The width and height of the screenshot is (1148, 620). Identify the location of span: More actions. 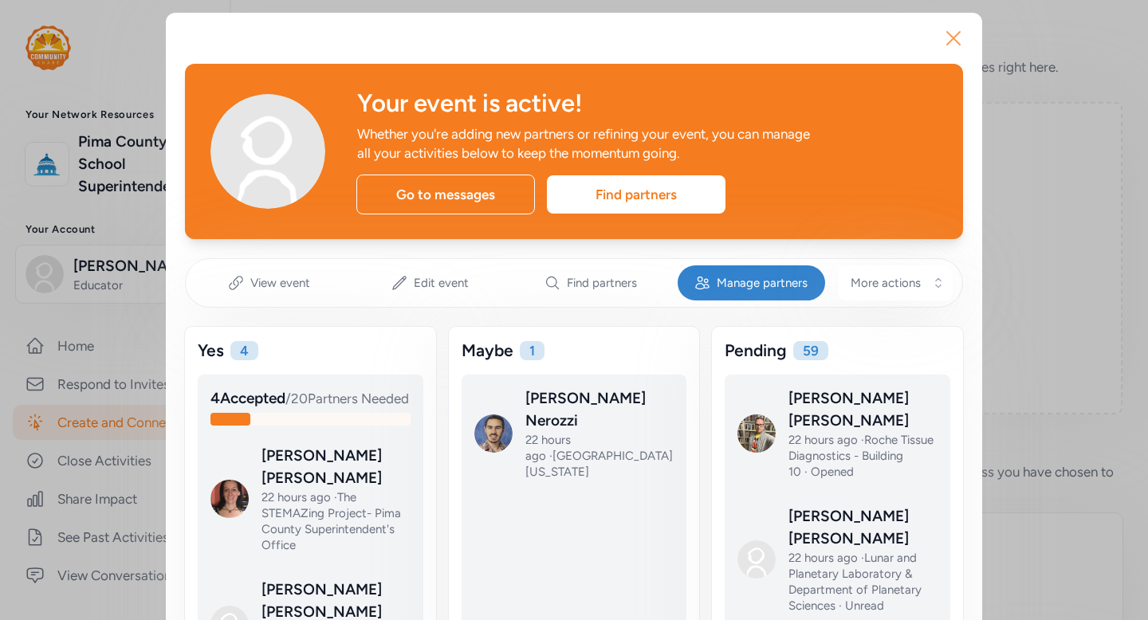
(886, 283).